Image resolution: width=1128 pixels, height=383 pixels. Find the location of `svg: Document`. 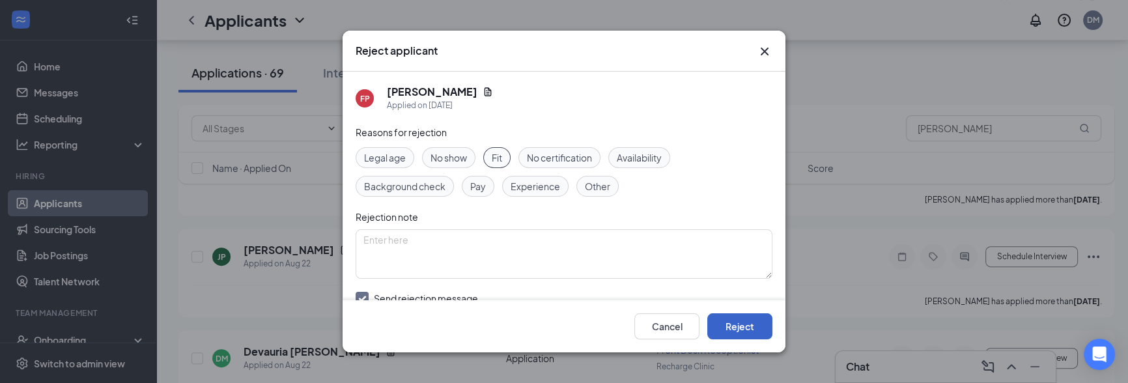

svg: Document is located at coordinates (488, 92).